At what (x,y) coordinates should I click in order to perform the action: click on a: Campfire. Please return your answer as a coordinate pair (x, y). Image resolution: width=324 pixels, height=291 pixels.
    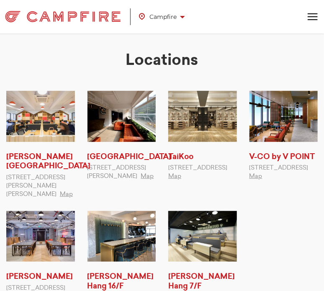
    Looking at the image, I should click on (166, 17).